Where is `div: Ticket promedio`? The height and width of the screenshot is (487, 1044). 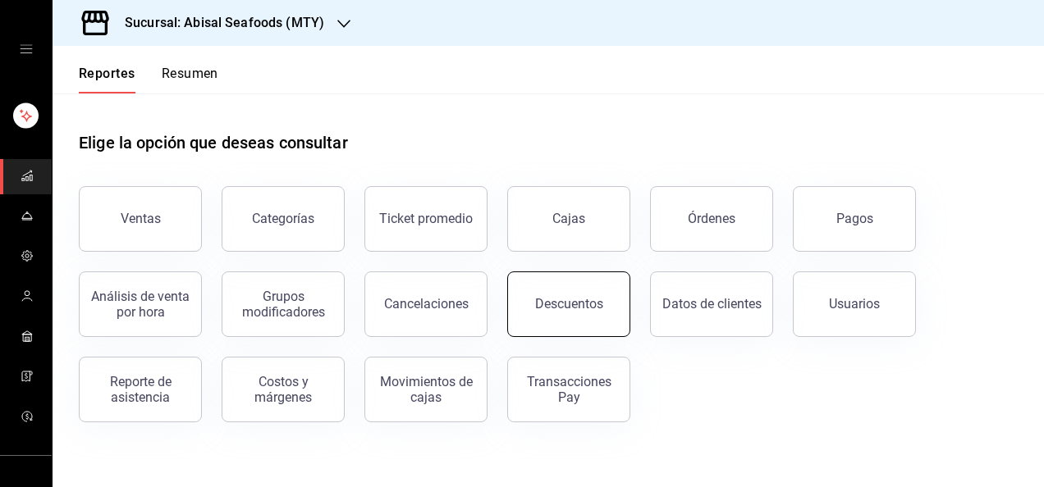 div: Ticket promedio is located at coordinates (426, 218).